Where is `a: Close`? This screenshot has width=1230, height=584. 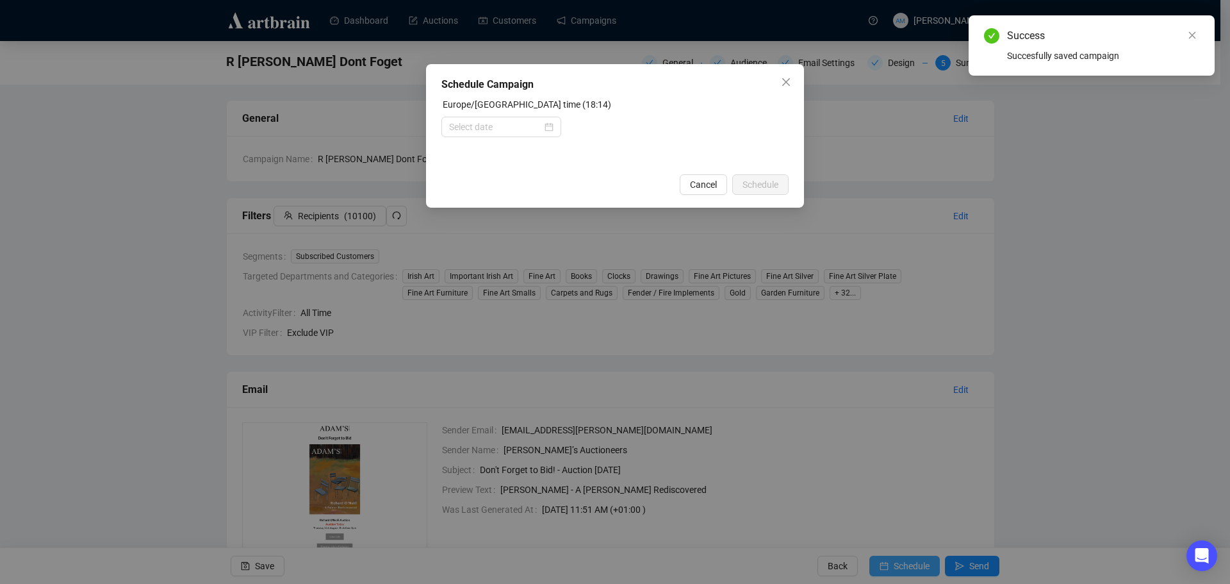 a: Close is located at coordinates (1192, 35).